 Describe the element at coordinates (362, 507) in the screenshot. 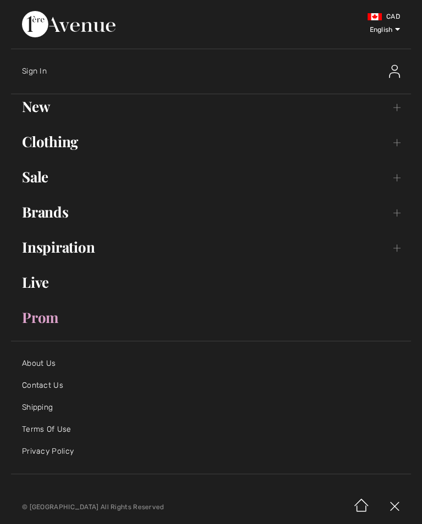

I see `img: Home` at that location.